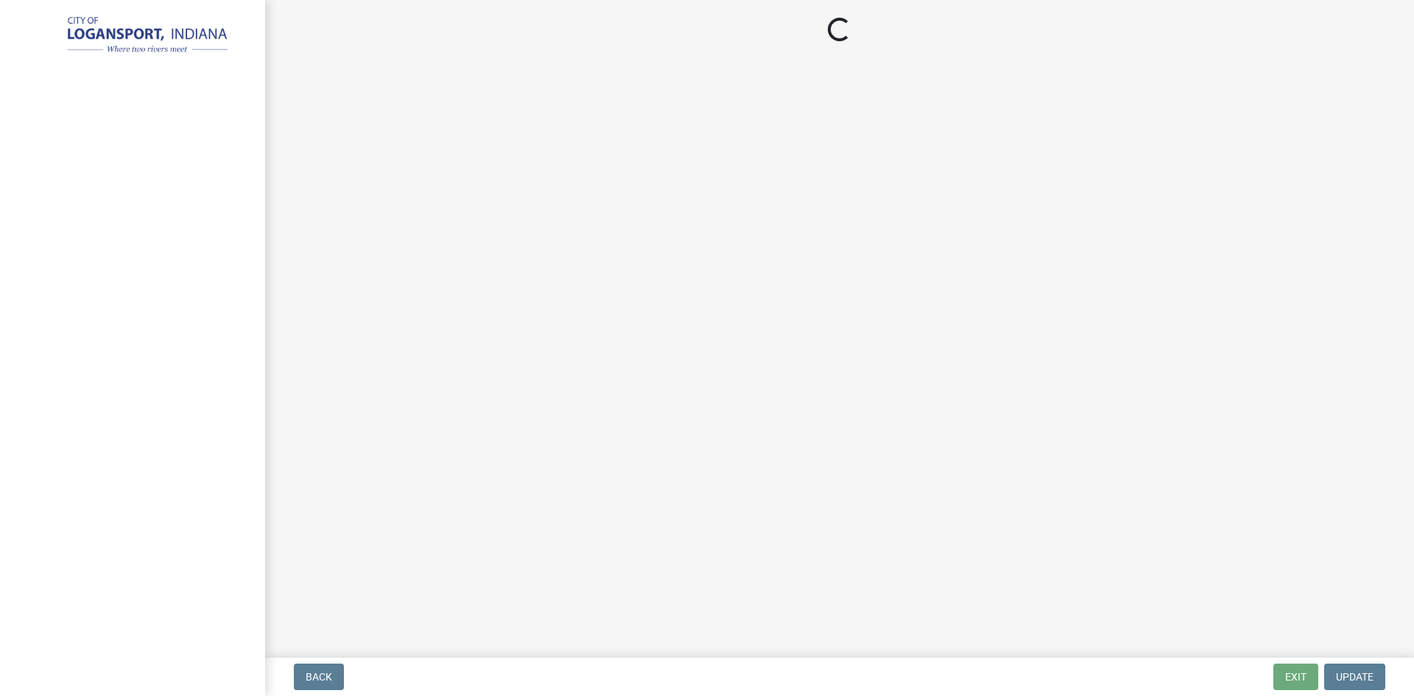 This screenshot has height=696, width=1414. Describe the element at coordinates (1354, 677) in the screenshot. I see `button: Update` at that location.